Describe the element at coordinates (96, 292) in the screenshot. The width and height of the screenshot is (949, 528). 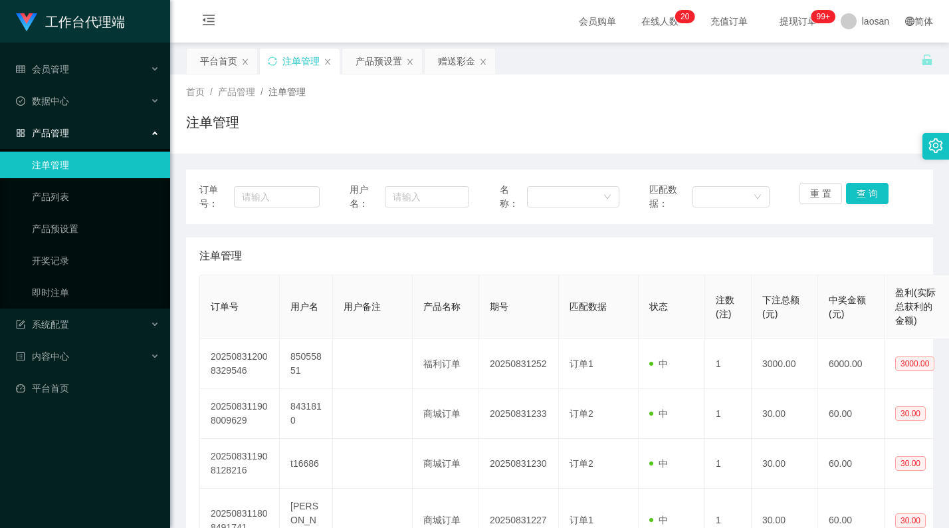
I see `a: 即时注单` at that location.